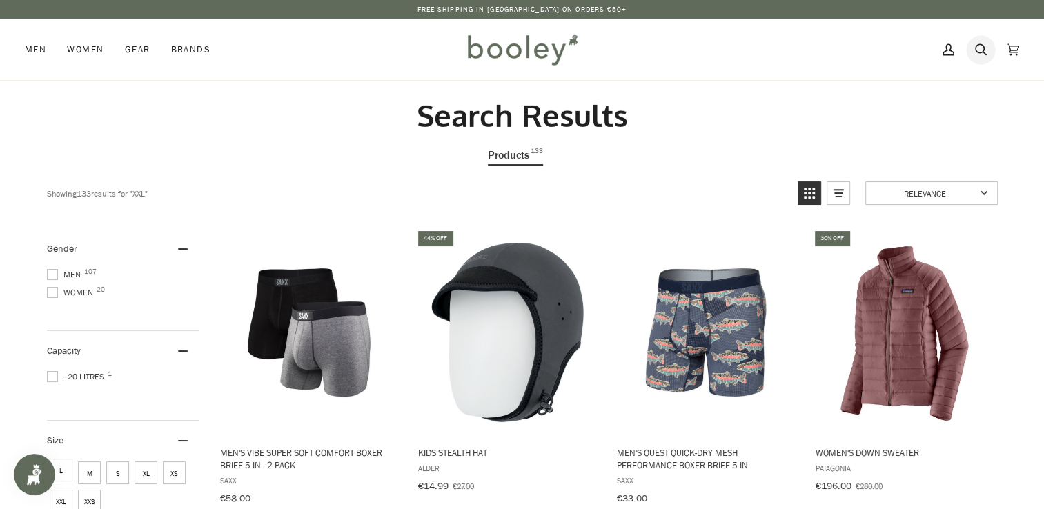  What do you see at coordinates (101, 290) in the screenshot?
I see `span: 20` at bounding box center [101, 290].